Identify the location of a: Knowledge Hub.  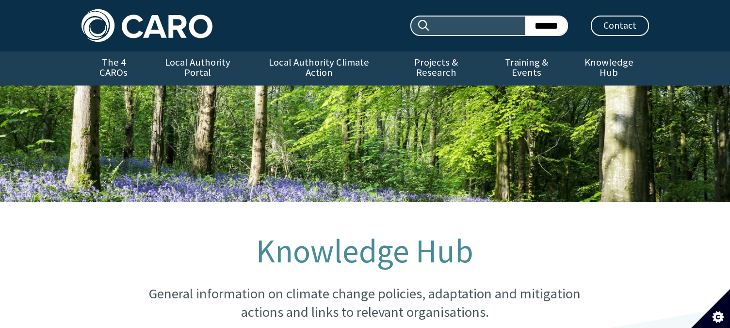
(609, 68).